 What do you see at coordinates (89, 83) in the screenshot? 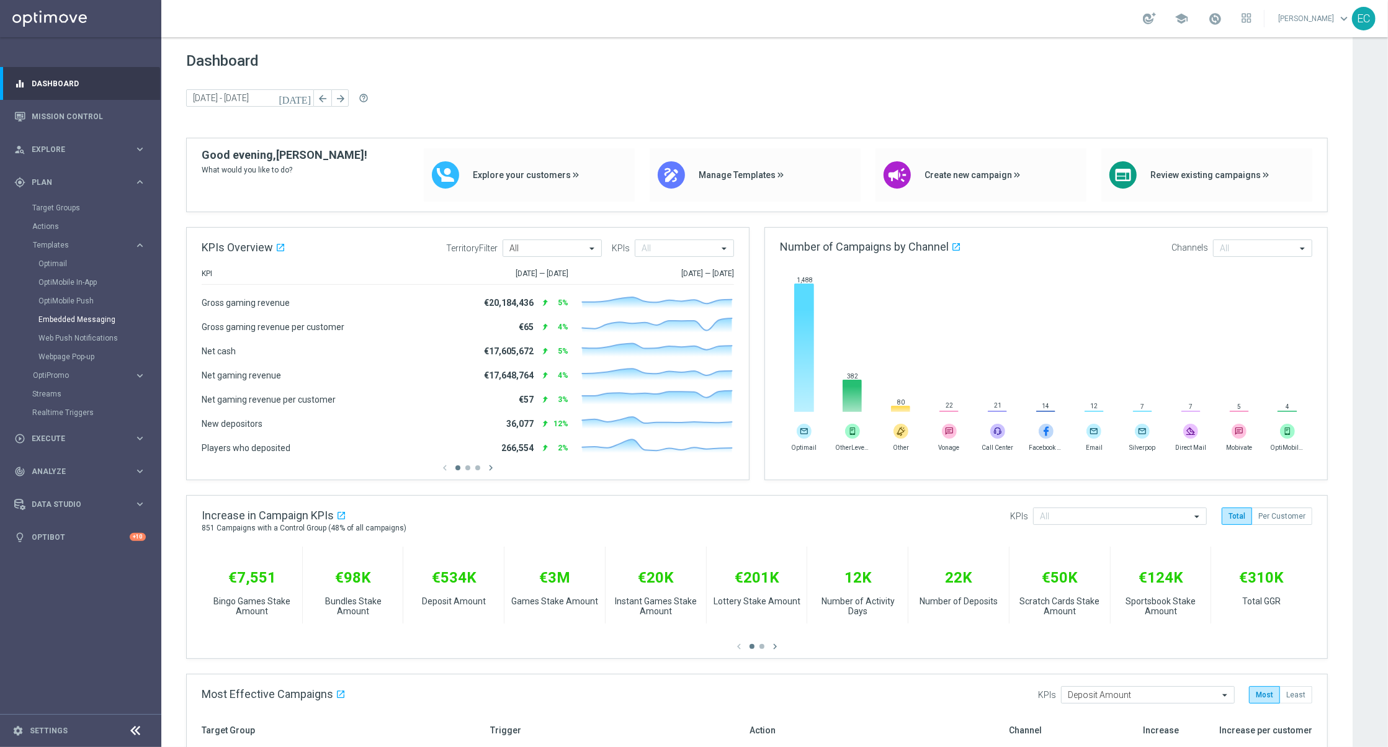
I see `a: Dashboard` at bounding box center [89, 83].